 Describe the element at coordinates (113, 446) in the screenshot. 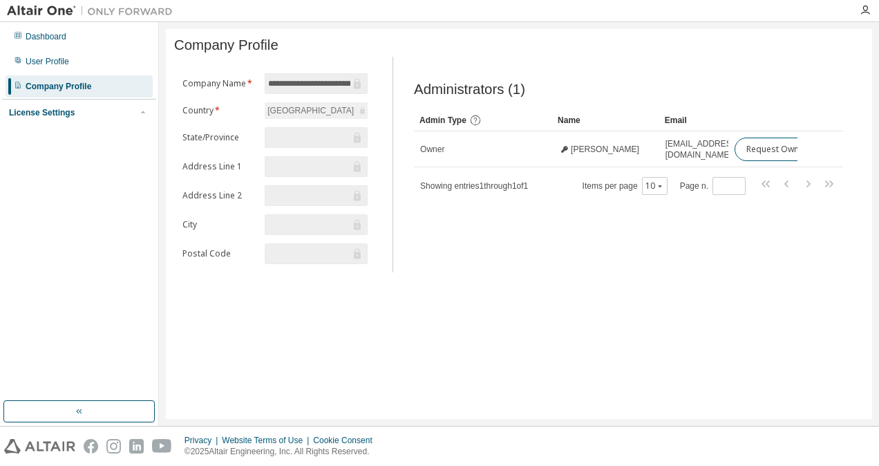

I see `img: instagram.svg` at that location.